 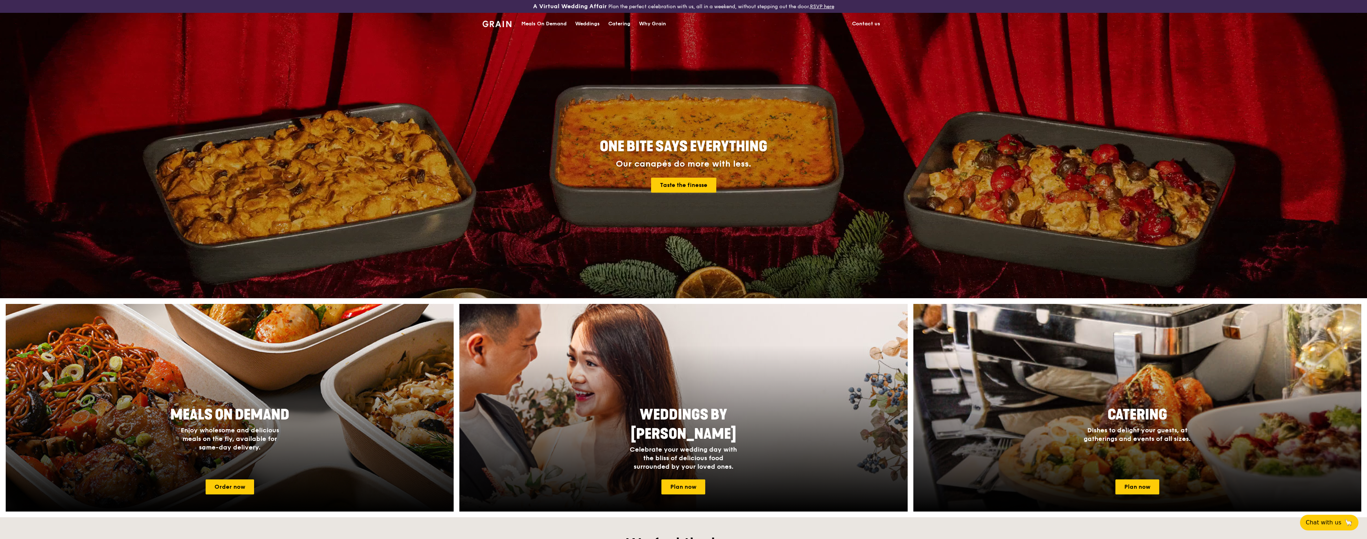 What do you see at coordinates (1137, 414) in the screenshot?
I see `span: Catering` at bounding box center [1137, 414].